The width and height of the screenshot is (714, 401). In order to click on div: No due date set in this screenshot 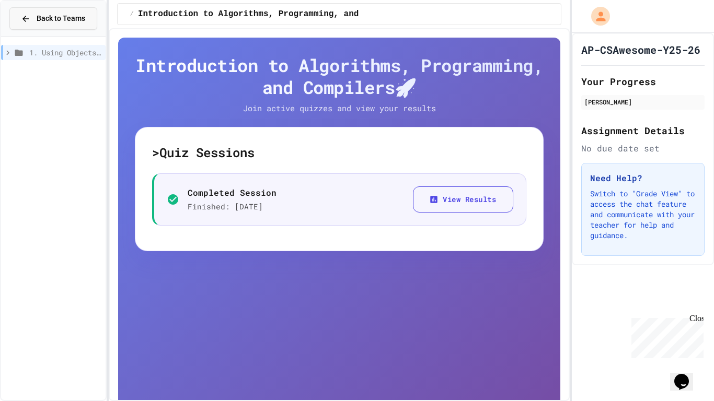, I will do `click(643, 148)`.